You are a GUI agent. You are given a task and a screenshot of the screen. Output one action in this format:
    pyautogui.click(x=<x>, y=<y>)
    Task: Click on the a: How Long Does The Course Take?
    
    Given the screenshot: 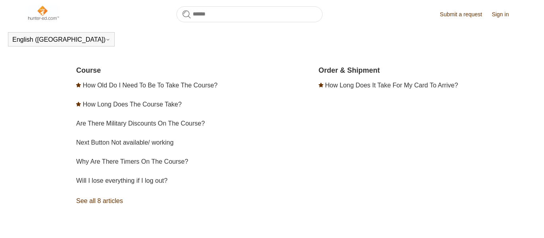 What is the action you would take?
    pyautogui.click(x=132, y=104)
    